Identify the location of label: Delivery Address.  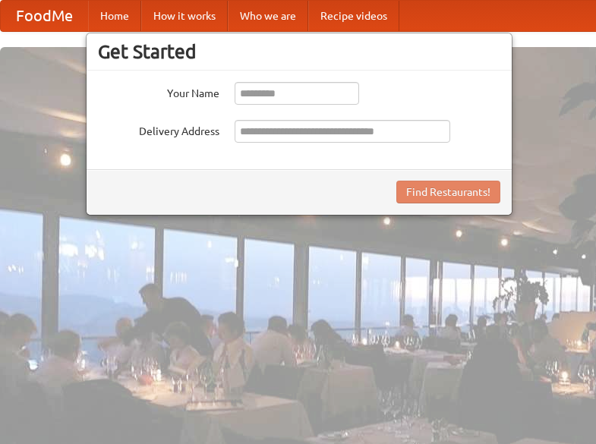
(159, 129).